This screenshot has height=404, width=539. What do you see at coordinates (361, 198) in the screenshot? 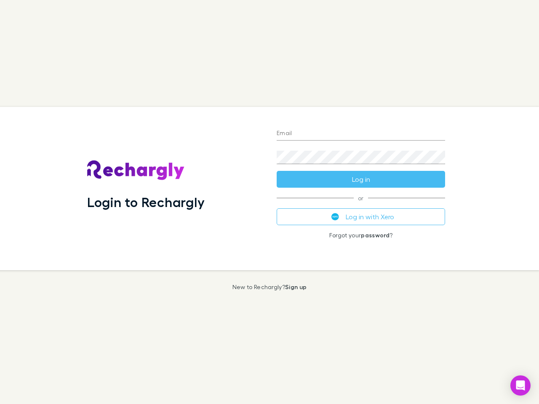
I see `span: or` at bounding box center [361, 198].